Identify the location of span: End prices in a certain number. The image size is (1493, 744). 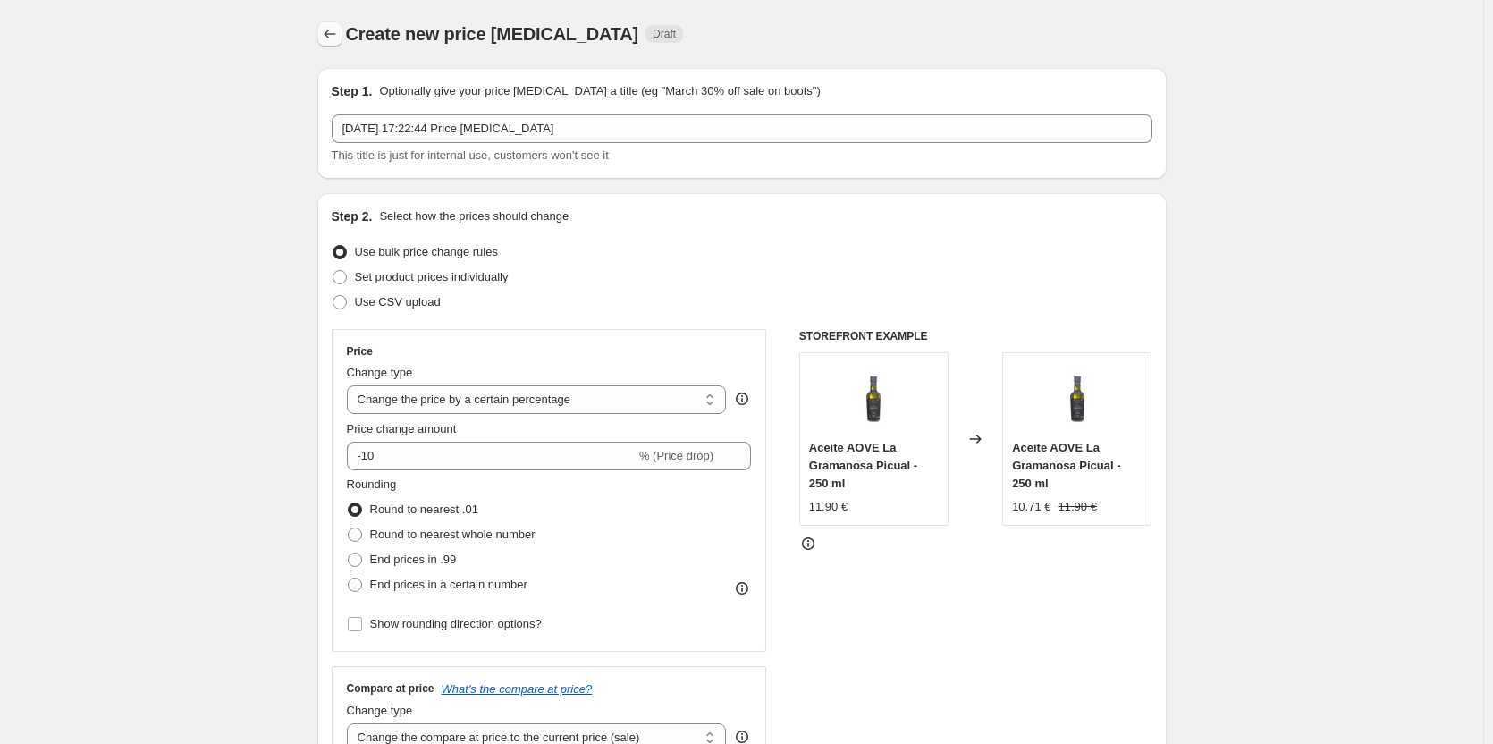
(449, 584).